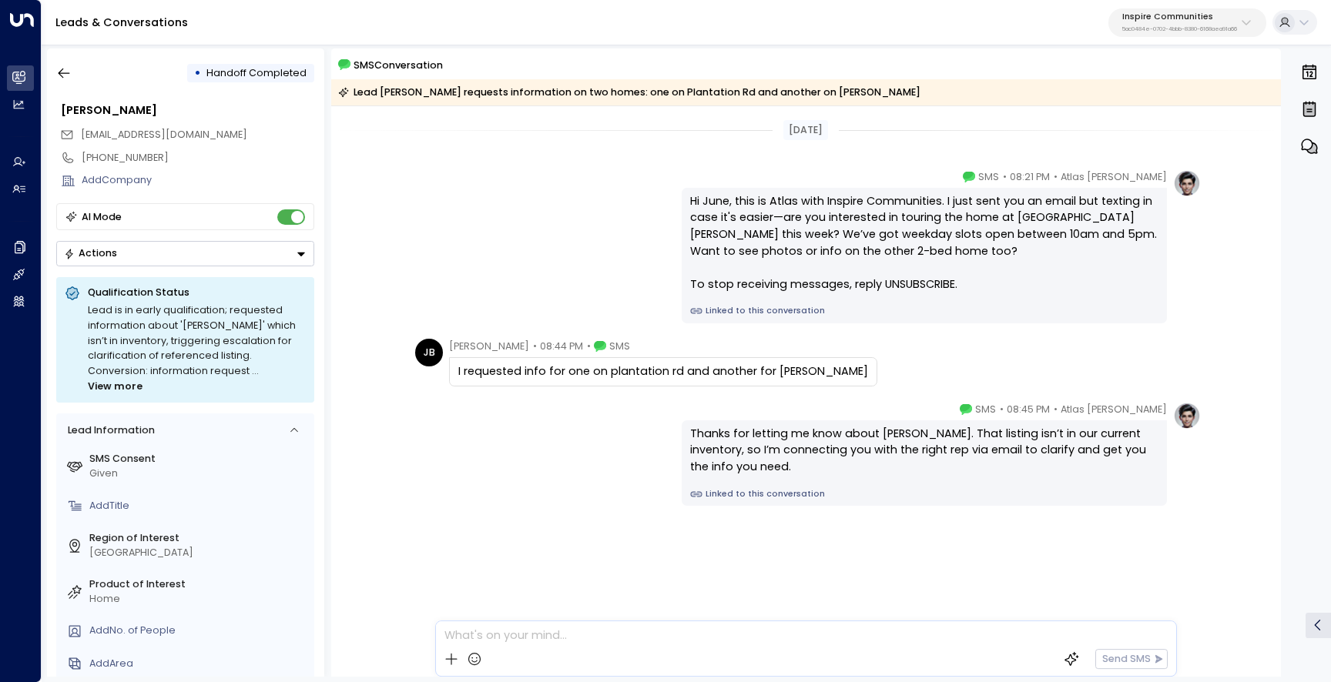  Describe the element at coordinates (1028, 410) in the screenshot. I see `span: 08:45 PM` at that location.